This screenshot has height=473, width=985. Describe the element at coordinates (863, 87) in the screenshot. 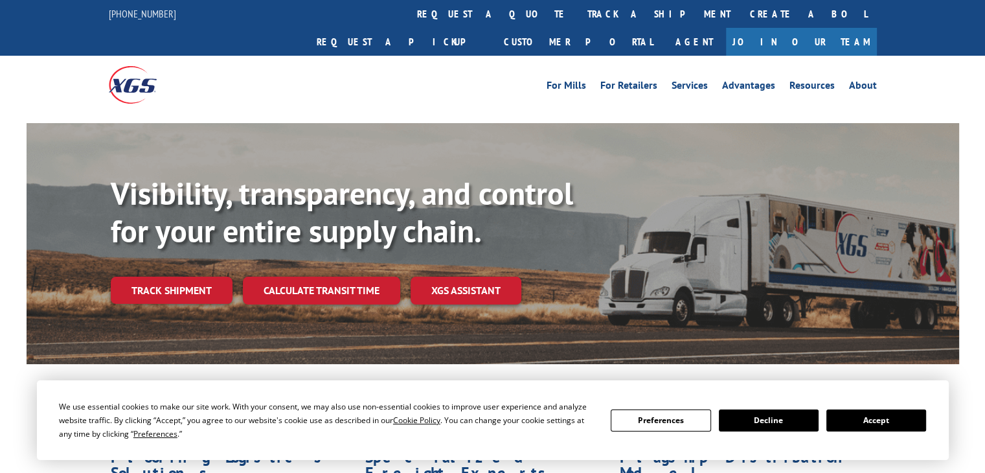

I see `a: About` at that location.